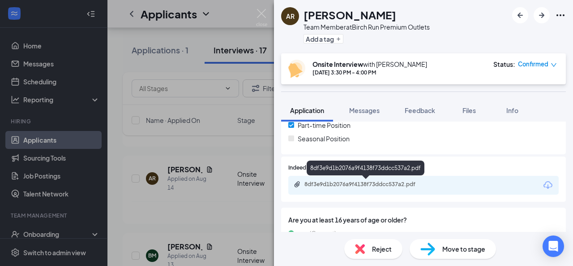 This screenshot has width=573, height=266. I want to click on span: Messages, so click(365, 110).